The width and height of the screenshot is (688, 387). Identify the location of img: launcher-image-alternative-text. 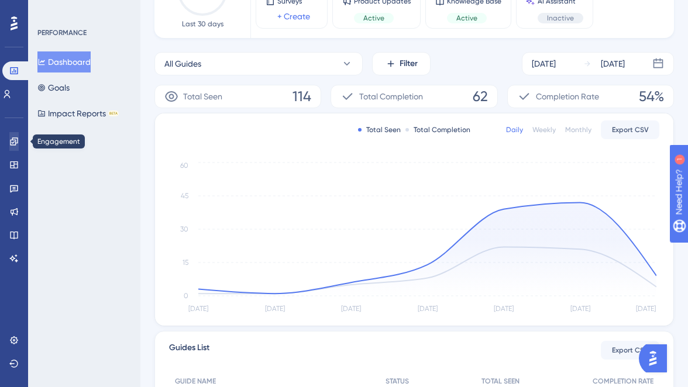
(14, 18).